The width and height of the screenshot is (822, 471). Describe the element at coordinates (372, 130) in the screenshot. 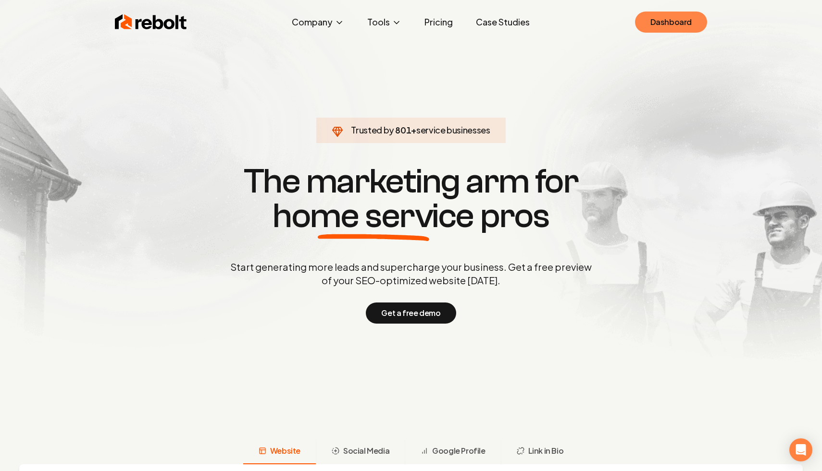

I see `span: Trusted by` at that location.